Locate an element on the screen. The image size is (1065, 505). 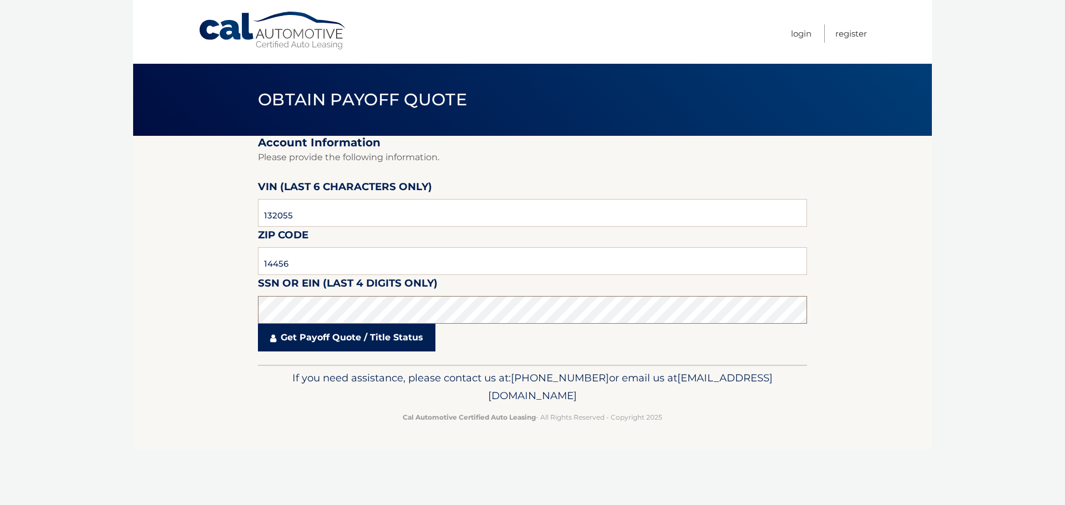
p: - All Rights Reserved - Copyright 2025 is located at coordinates (532, 417).